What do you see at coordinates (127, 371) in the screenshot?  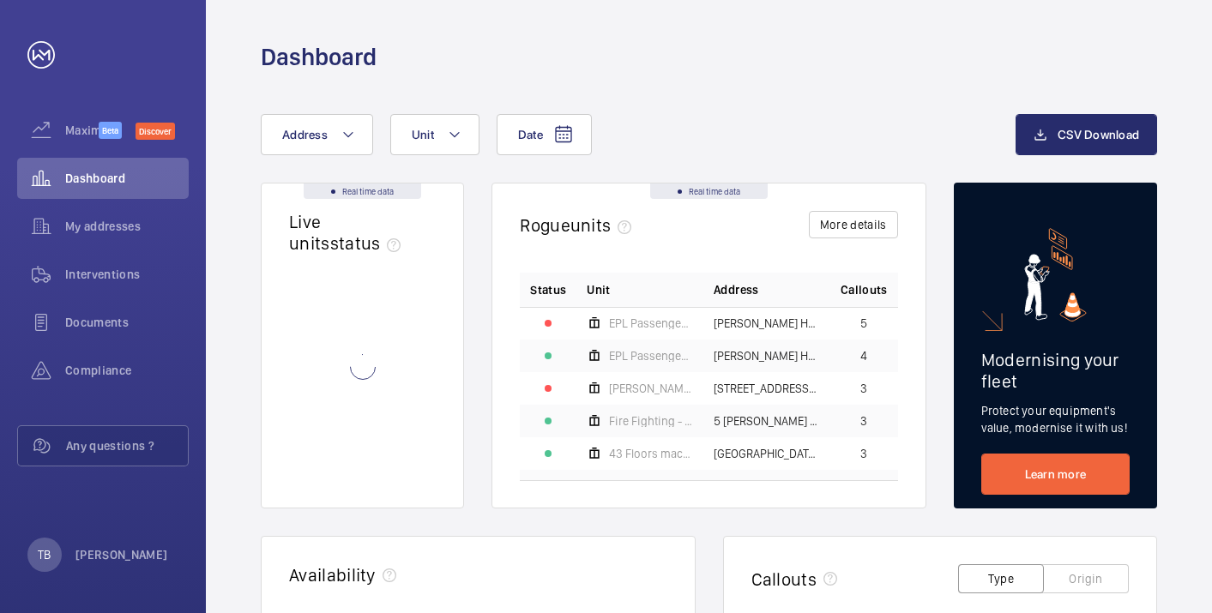 I see `span: Compliance` at bounding box center [127, 371].